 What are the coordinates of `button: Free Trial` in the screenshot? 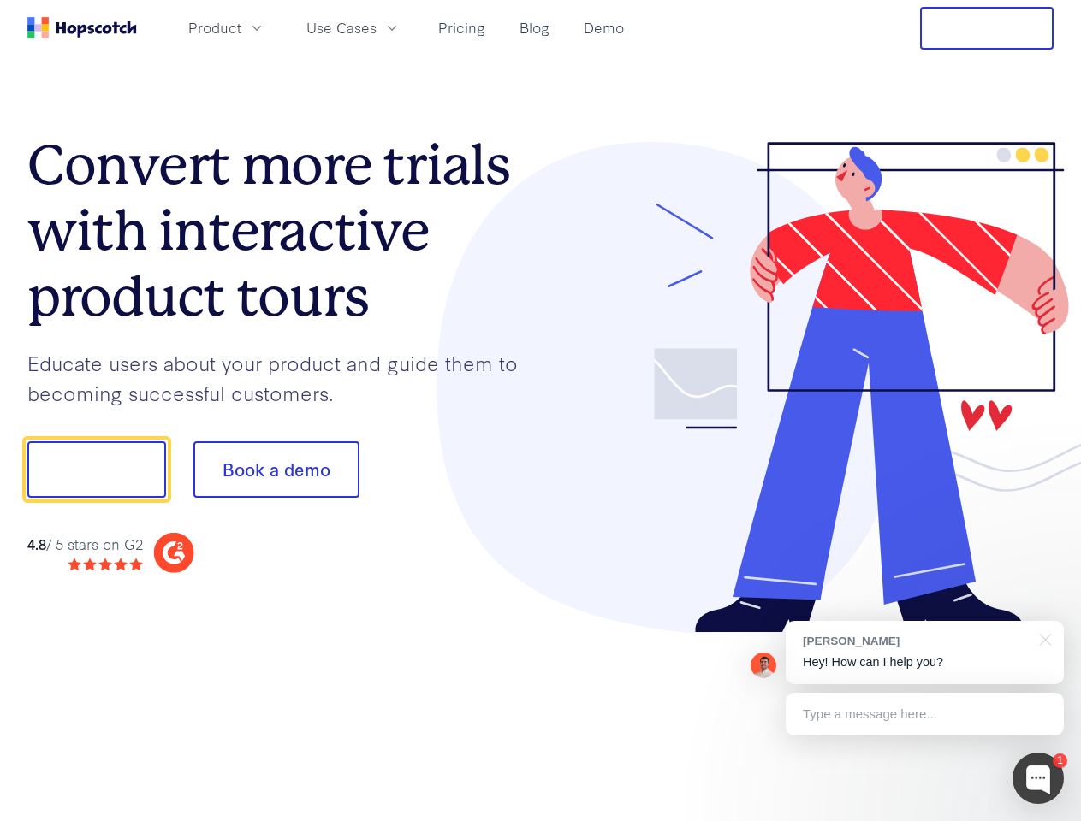 It's located at (987, 28).